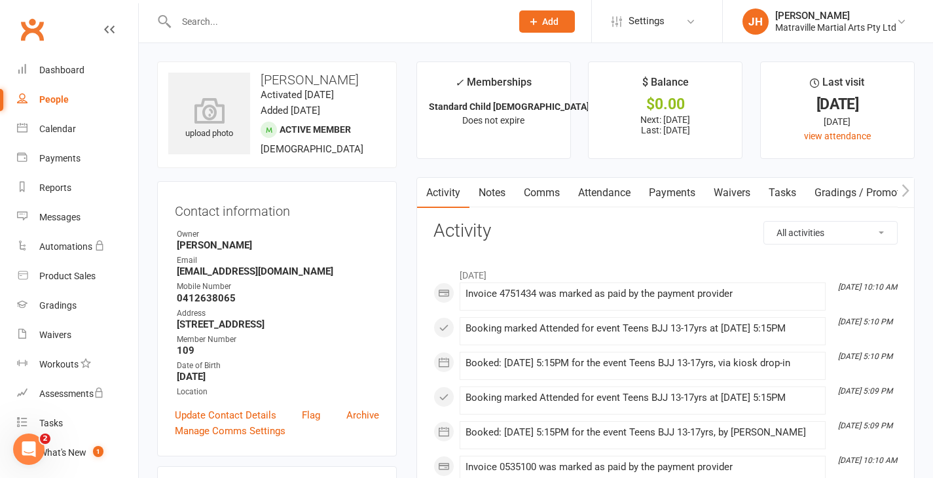 This screenshot has height=478, width=933. I want to click on strong: 0412638065, so click(277, 298).